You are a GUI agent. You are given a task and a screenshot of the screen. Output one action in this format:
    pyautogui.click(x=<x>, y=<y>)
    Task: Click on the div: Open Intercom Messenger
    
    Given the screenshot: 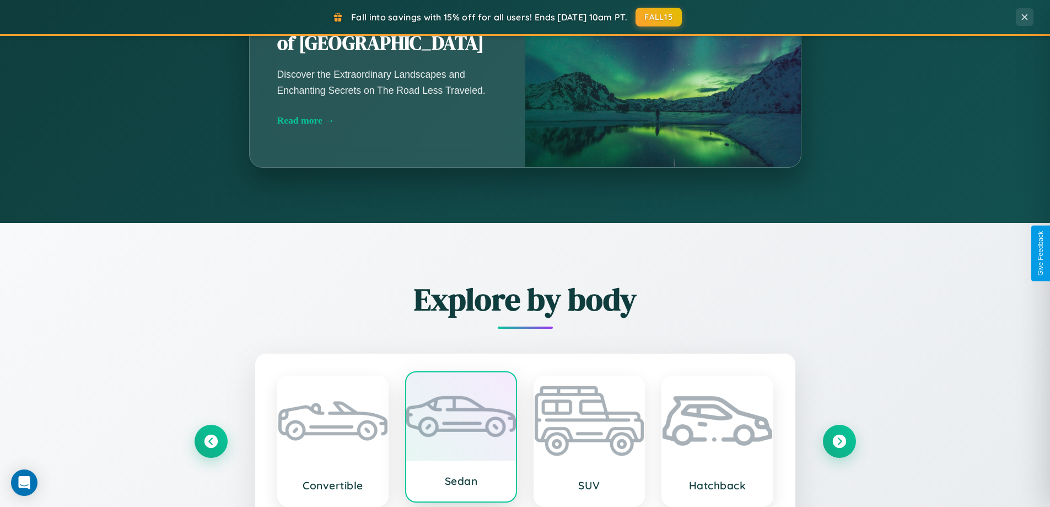 What is the action you would take?
    pyautogui.click(x=24, y=482)
    